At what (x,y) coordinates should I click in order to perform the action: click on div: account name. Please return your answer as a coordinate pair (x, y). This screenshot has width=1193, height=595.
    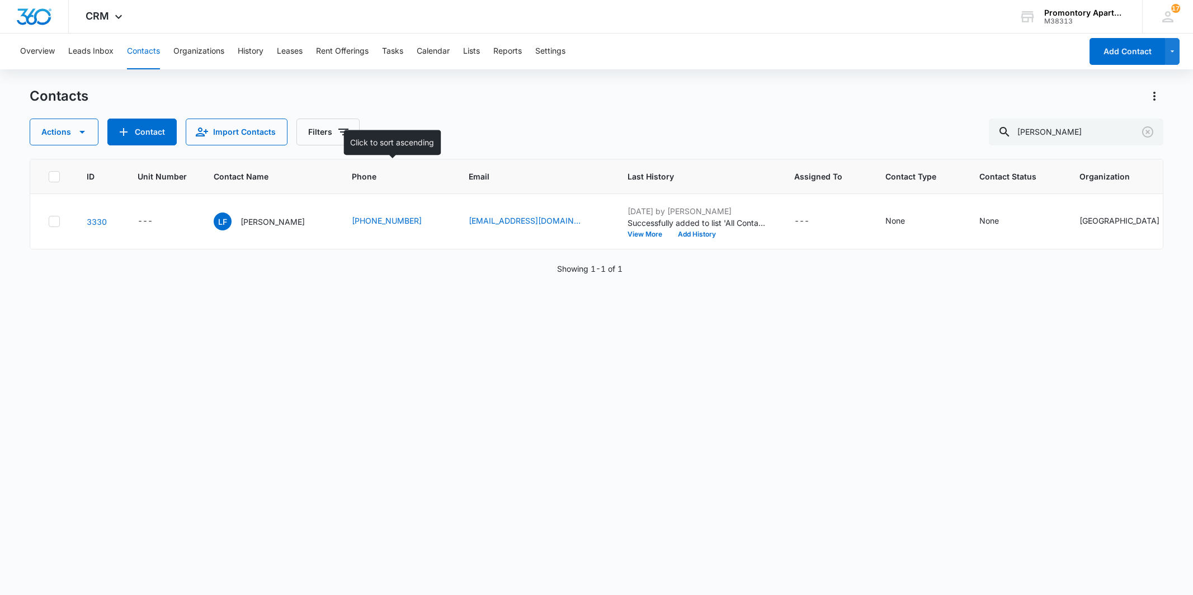
    Looking at the image, I should click on (1085, 13).